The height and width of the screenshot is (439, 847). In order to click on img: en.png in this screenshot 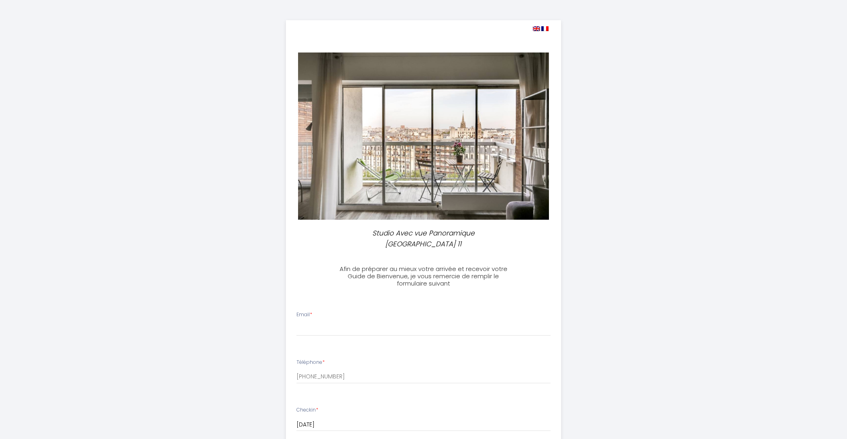, I will do `click(537, 29)`.